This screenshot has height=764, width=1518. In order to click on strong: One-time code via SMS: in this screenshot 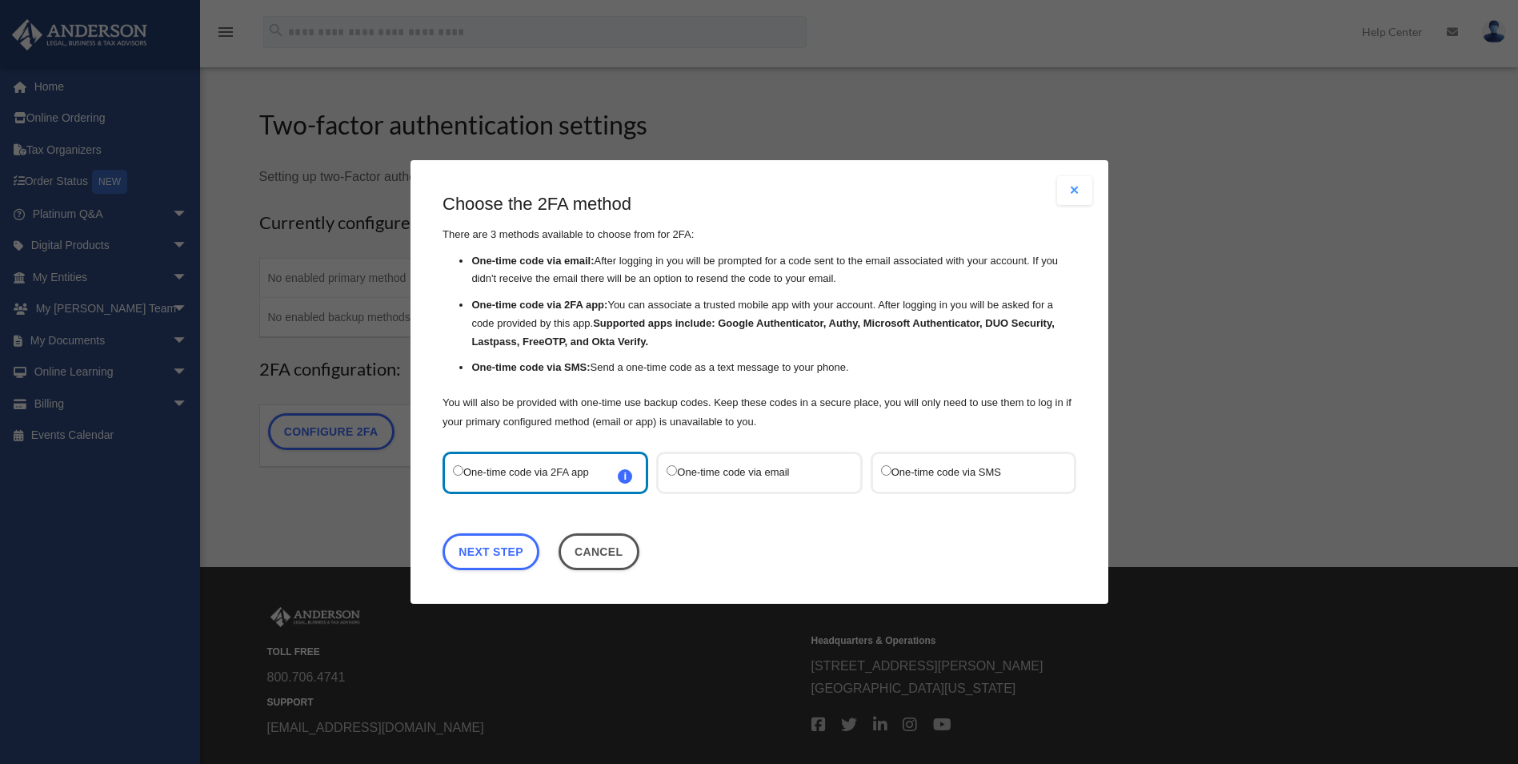, I will do `click(531, 367)`.